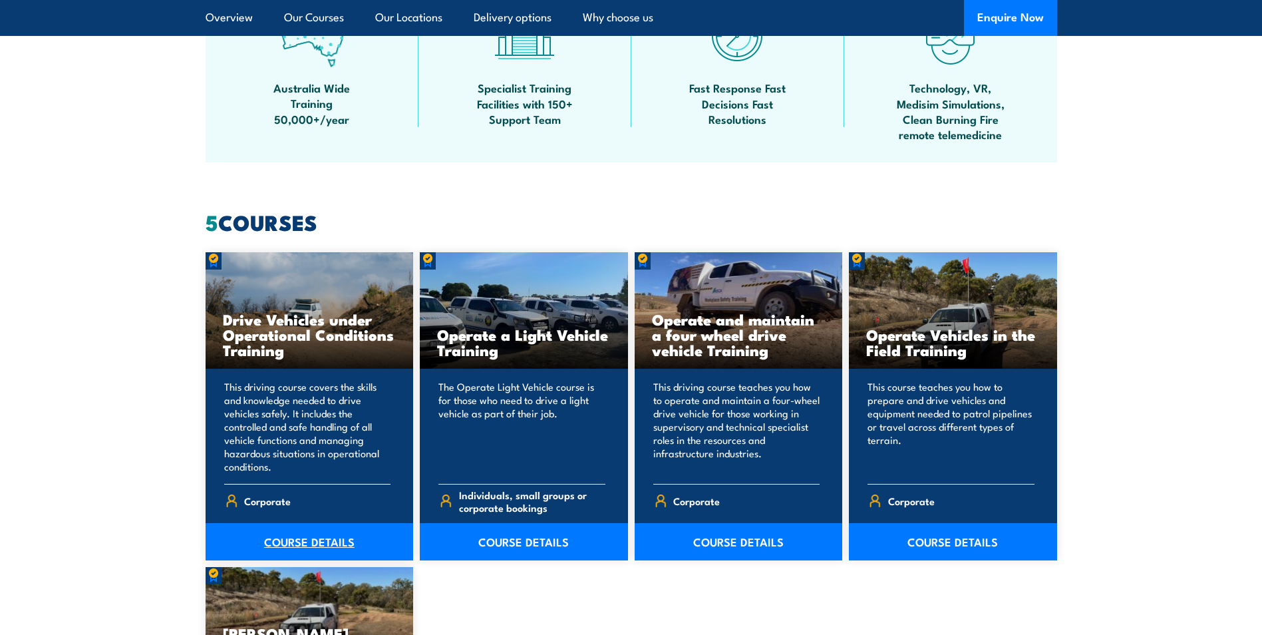 This screenshot has width=1262, height=635. I want to click on p: This driving course covers the skills and knowledge needed to drive vehicles safely. It includes ..., so click(307, 427).